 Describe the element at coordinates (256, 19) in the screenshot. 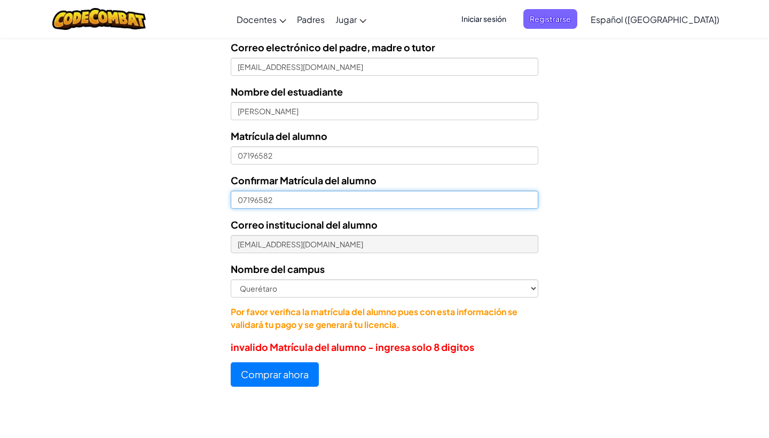

I see `span: Docentes` at that location.